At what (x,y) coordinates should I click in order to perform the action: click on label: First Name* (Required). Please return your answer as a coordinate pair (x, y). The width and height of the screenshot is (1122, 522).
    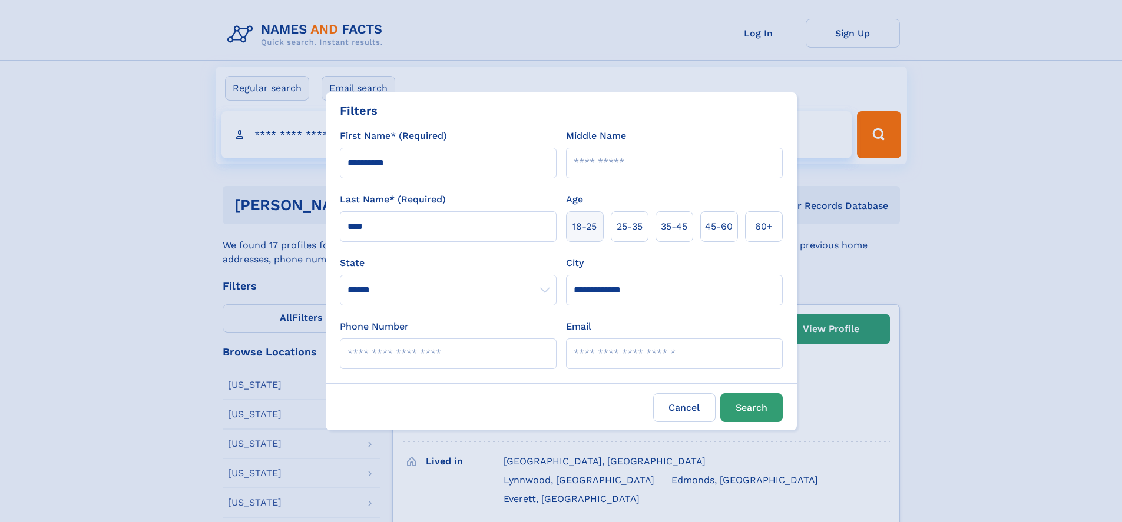
    Looking at the image, I should click on (393, 136).